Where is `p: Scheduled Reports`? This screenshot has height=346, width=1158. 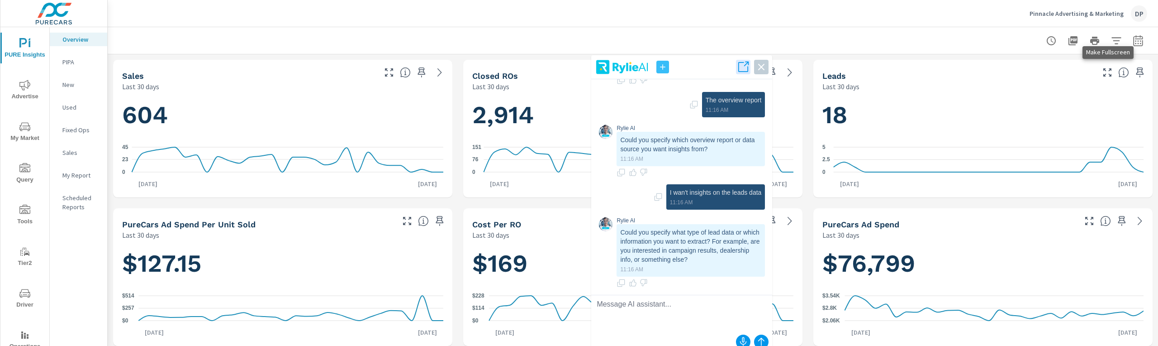 p: Scheduled Reports is located at coordinates (81, 202).